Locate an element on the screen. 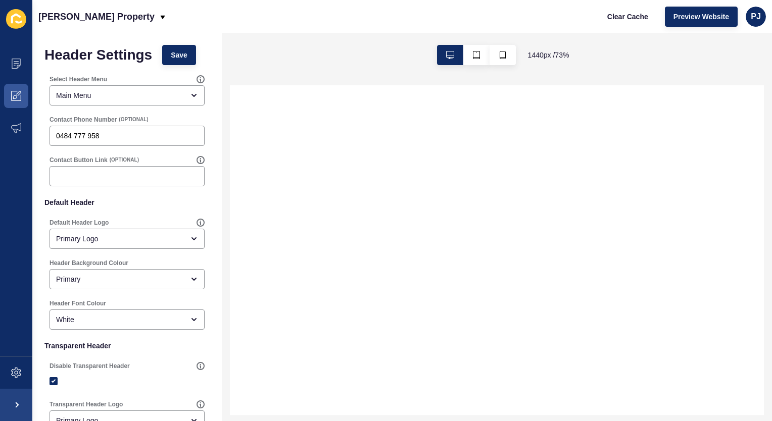  h1: Header Settings is located at coordinates (98, 55).